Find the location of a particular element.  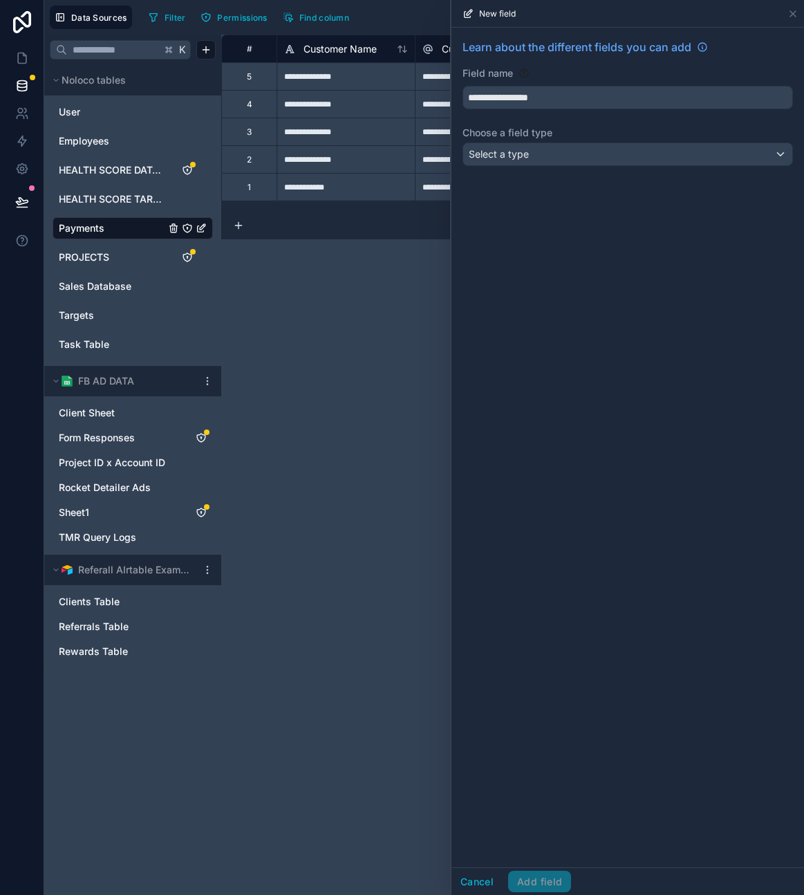

span: Select a type is located at coordinates (499, 154).